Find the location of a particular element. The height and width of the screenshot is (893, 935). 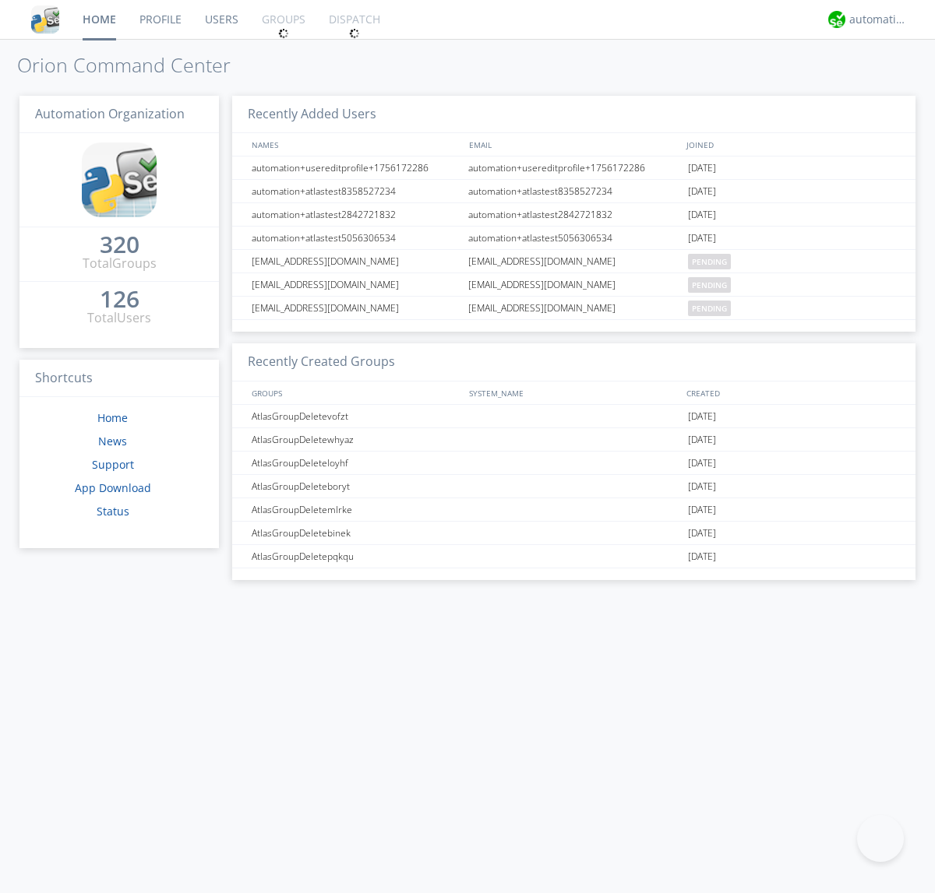

div: CREATED is located at coordinates (791, 393).